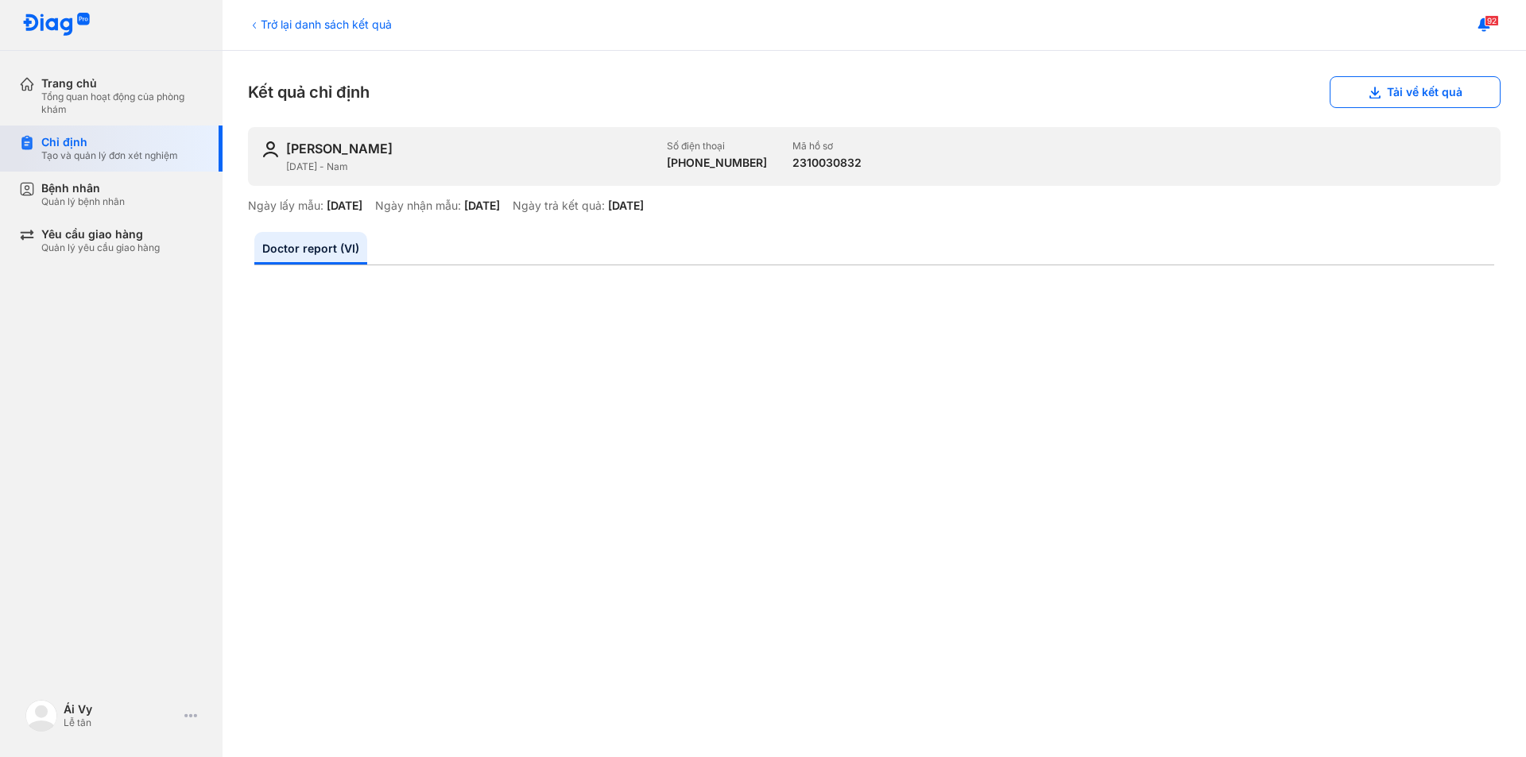  Describe the element at coordinates (559, 206) in the screenshot. I see `div: Ngày trả kết quả:` at that location.